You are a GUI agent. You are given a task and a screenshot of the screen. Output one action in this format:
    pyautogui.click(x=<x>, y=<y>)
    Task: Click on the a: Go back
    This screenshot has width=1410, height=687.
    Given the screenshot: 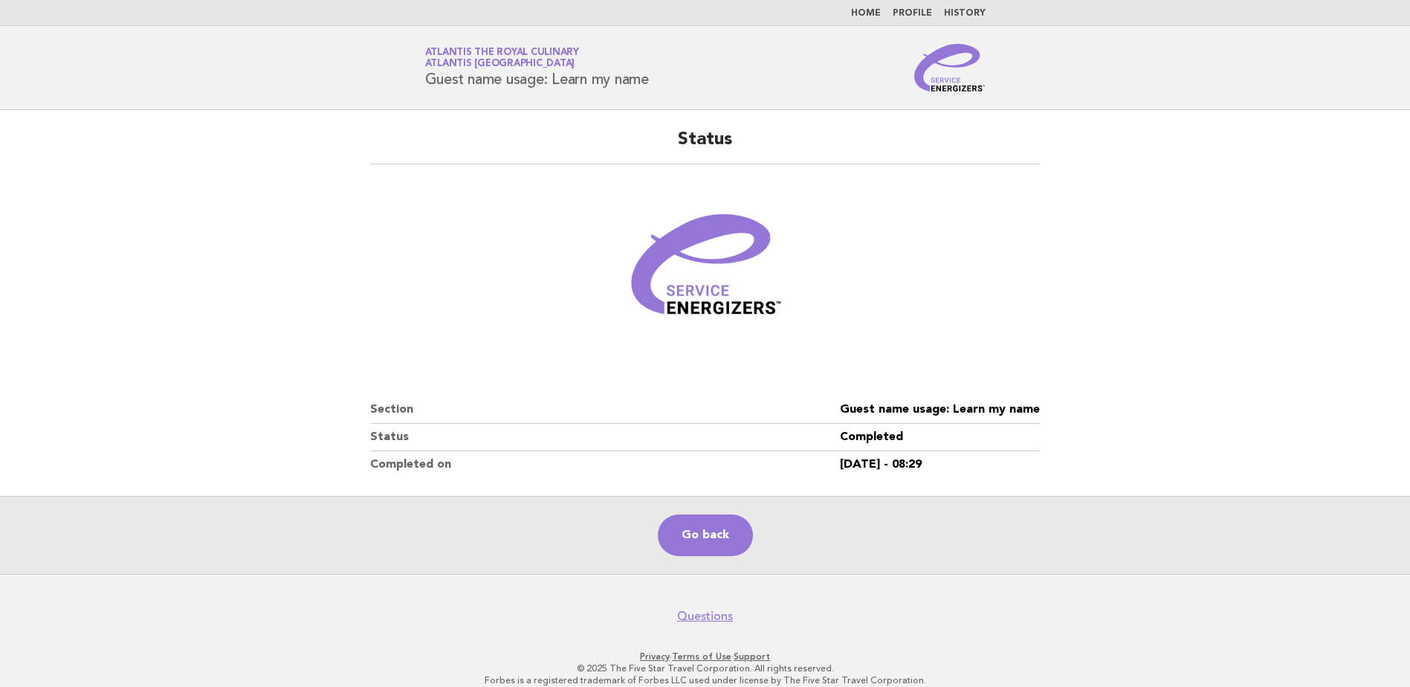 What is the action you would take?
    pyautogui.click(x=705, y=535)
    